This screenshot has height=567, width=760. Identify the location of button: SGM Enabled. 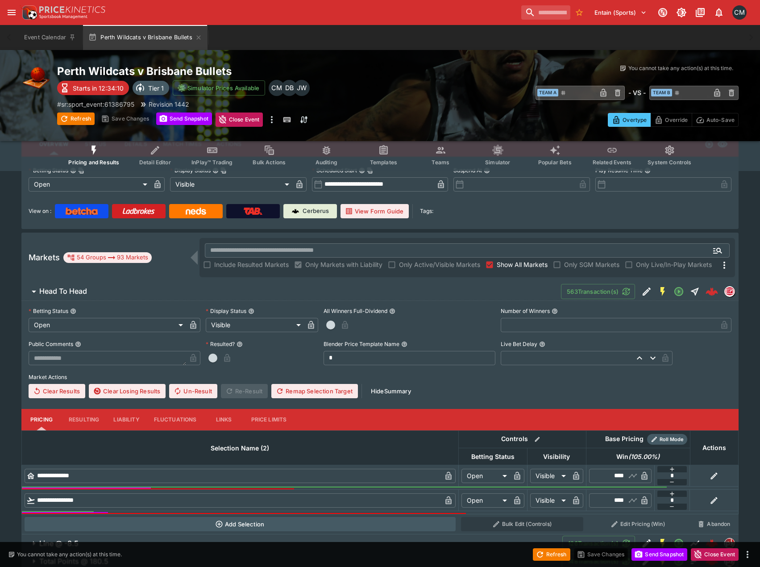
(663, 543).